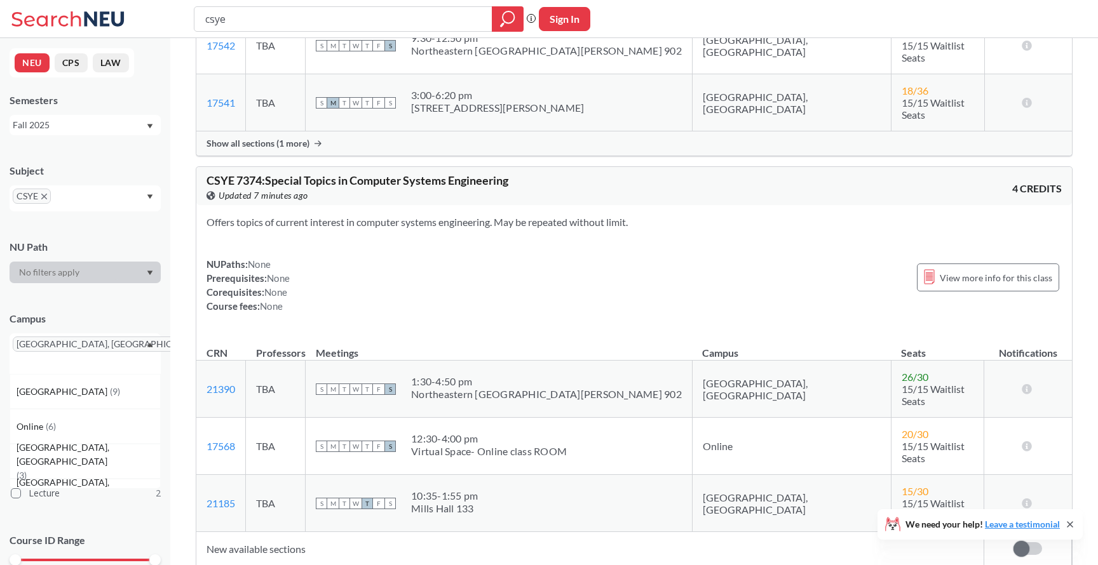  I want to click on span: ( 3 ), so click(22, 475).